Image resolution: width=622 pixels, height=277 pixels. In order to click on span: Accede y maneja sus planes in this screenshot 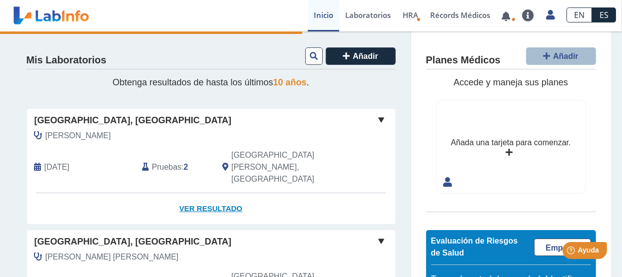, I will do `click(510, 82)`.